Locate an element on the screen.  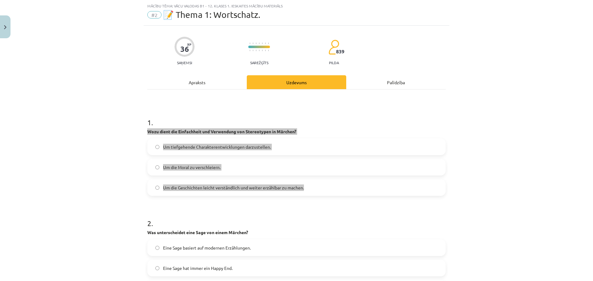
h1: 2 . is located at coordinates (296, 218).